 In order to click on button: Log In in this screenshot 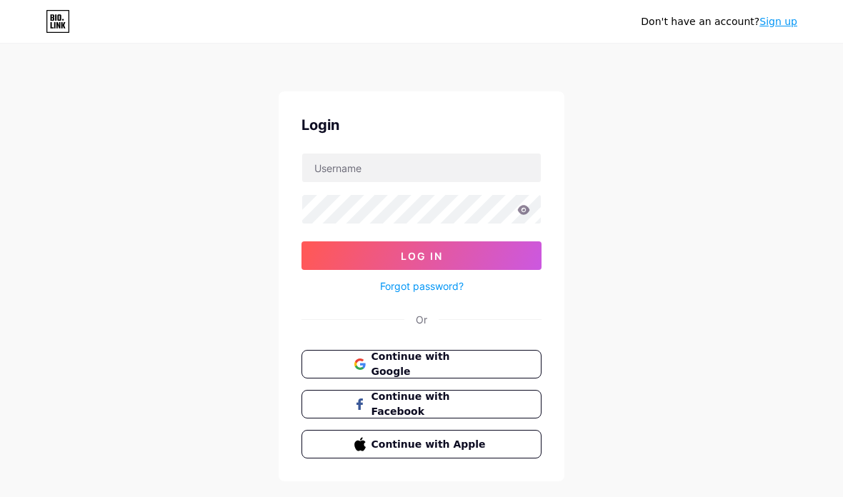, I will do `click(421, 256)`.